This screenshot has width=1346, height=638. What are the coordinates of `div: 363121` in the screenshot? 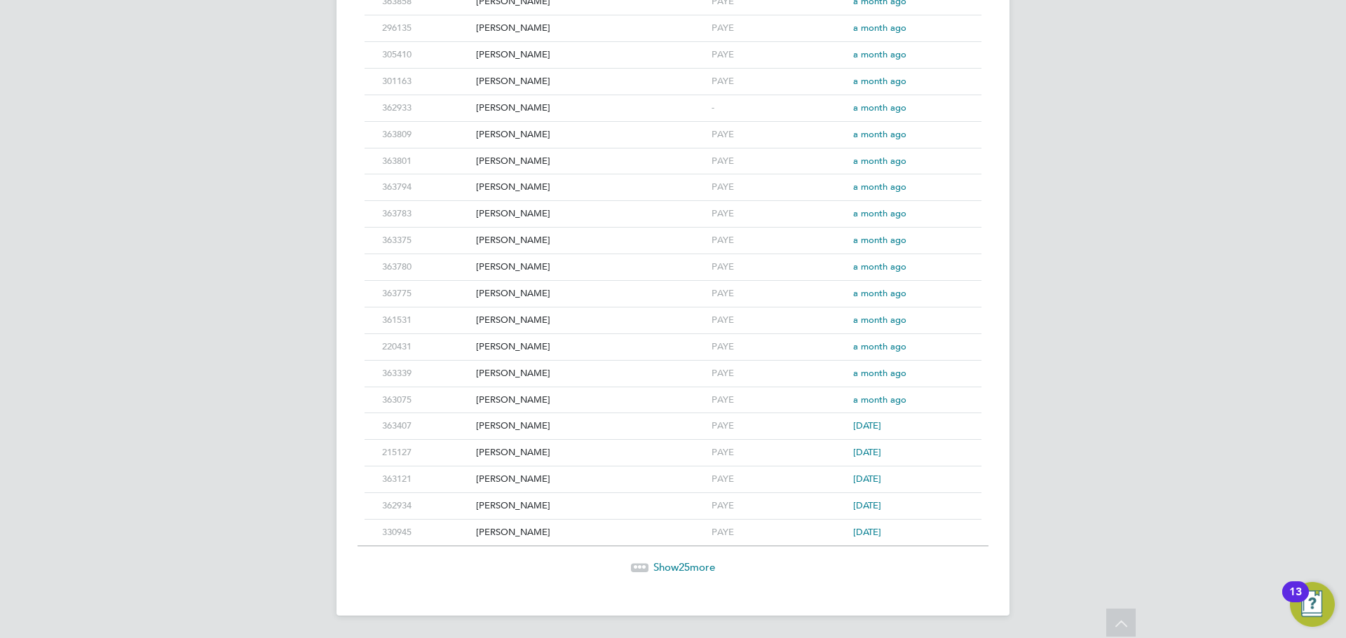 It's located at (425, 479).